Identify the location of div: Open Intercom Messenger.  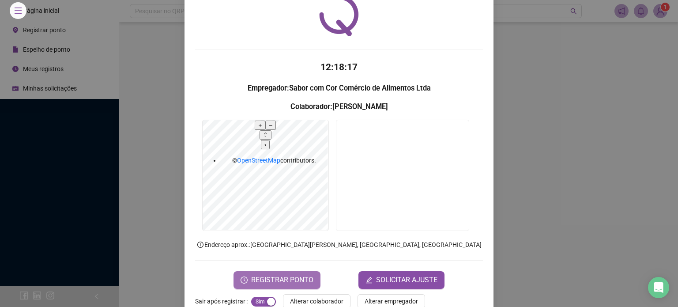
(658, 287).